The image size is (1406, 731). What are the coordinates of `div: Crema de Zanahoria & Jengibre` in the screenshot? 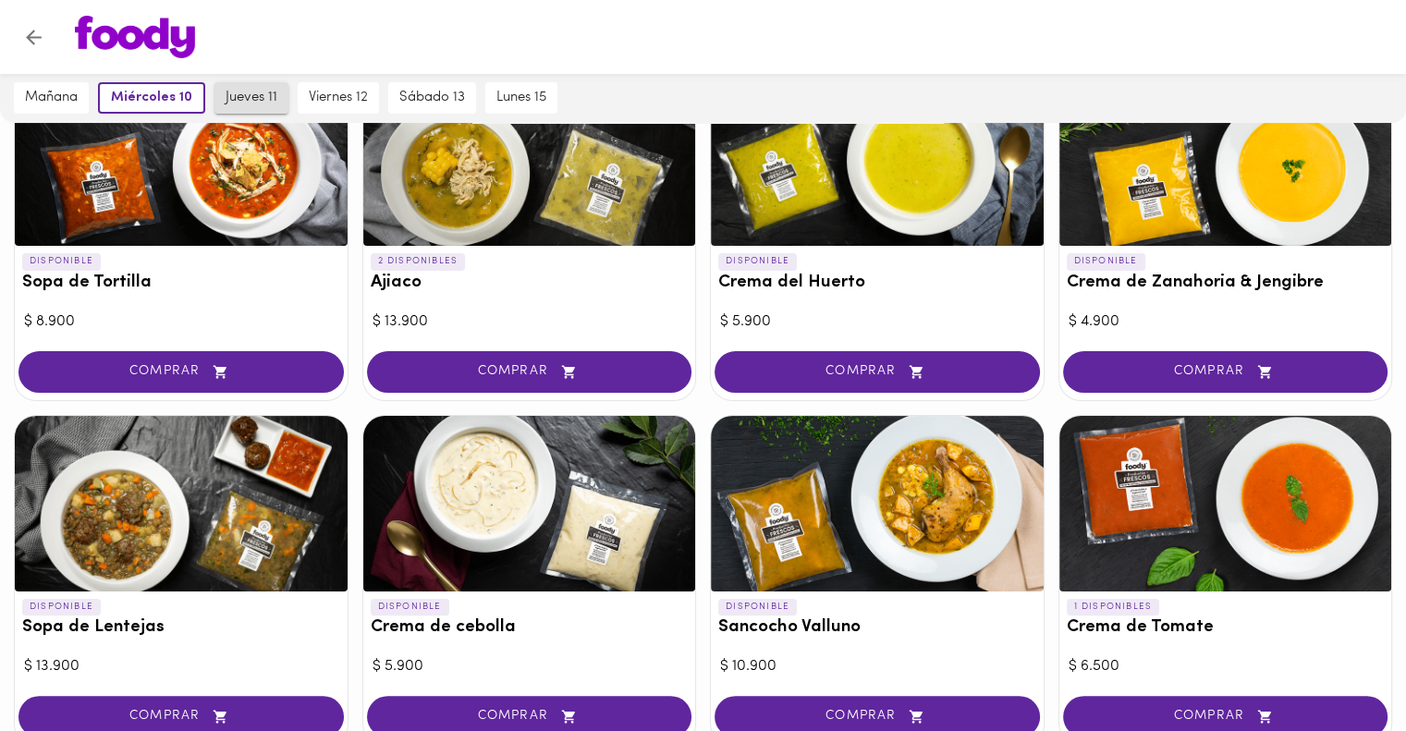 It's located at (1226, 158).